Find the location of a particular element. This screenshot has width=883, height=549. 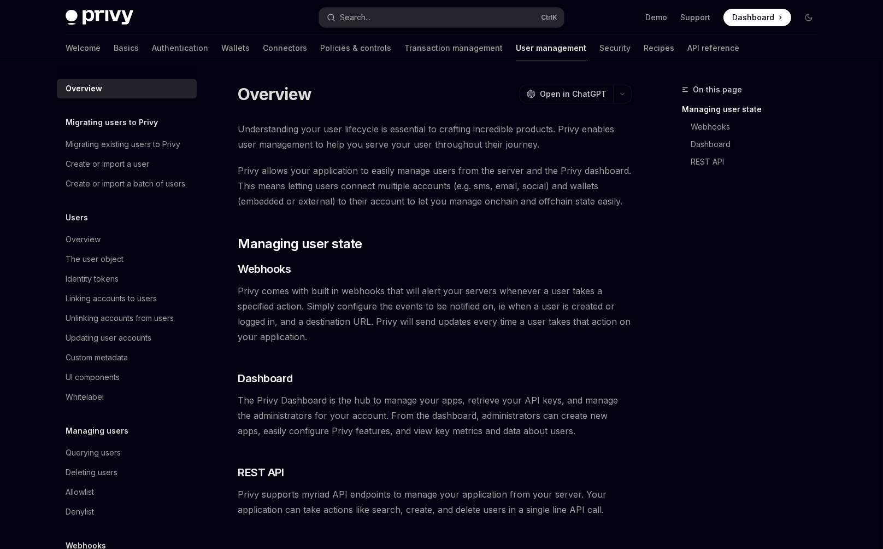

div: UI components is located at coordinates (92, 377).